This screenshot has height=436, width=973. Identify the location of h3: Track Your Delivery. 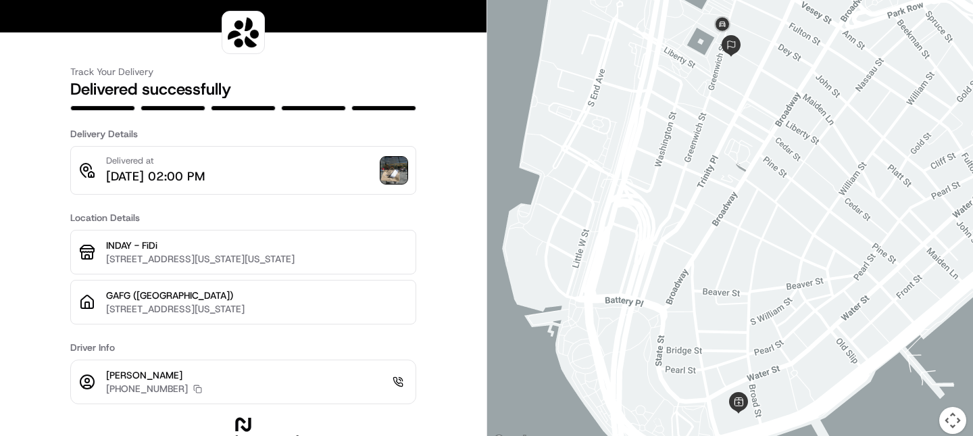
(243, 72).